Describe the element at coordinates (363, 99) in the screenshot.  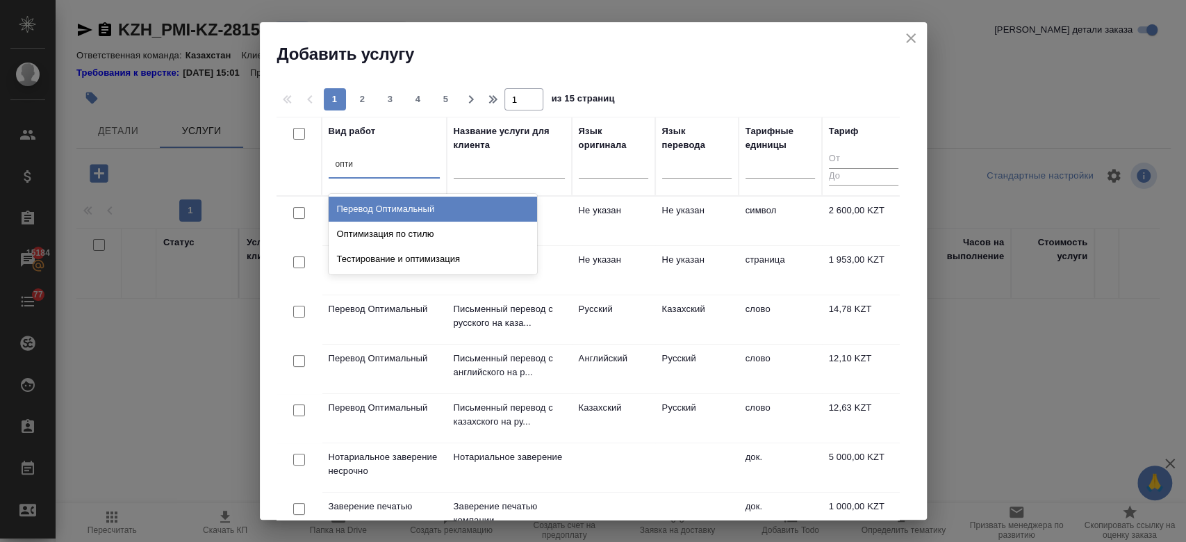
I see `button: 2` at that location.